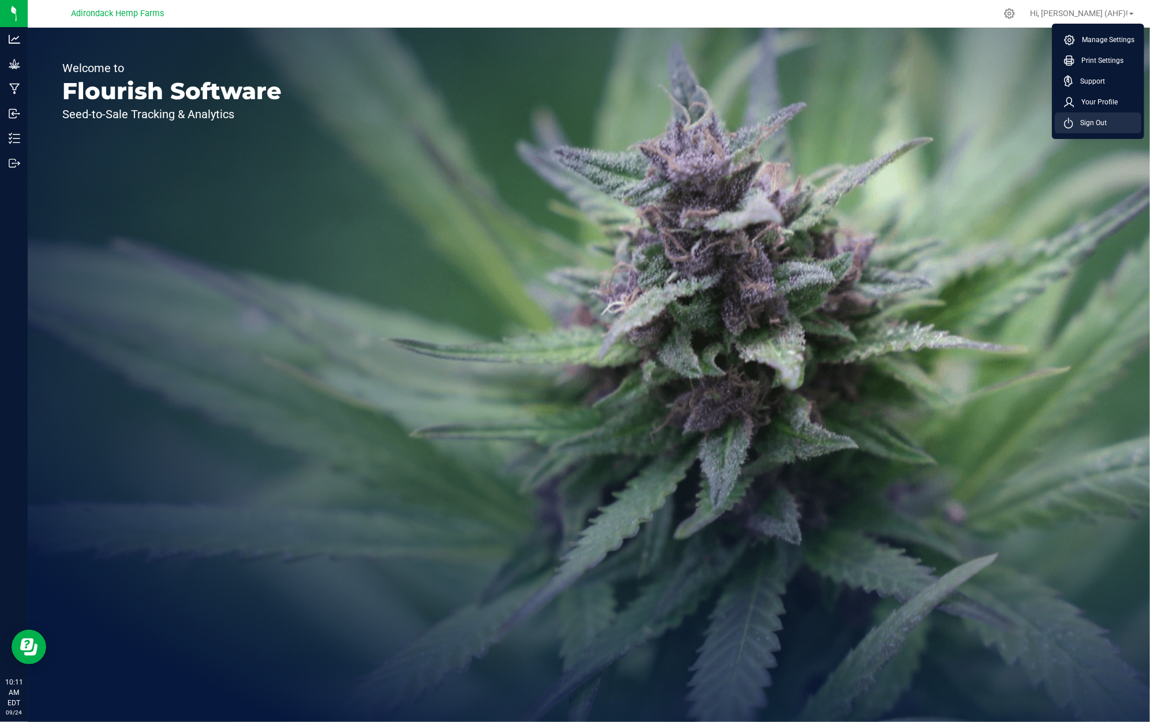  Describe the element at coordinates (14, 114) in the screenshot. I see `inline-svg: Inbound` at that location.